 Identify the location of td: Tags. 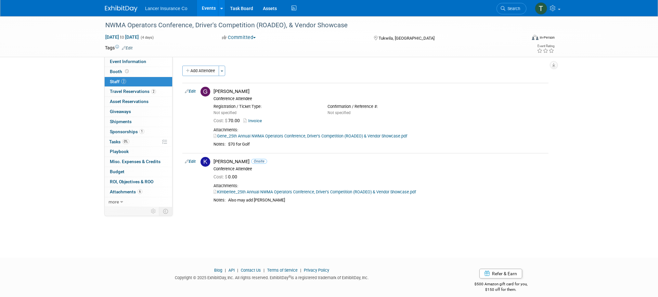
(119, 48).